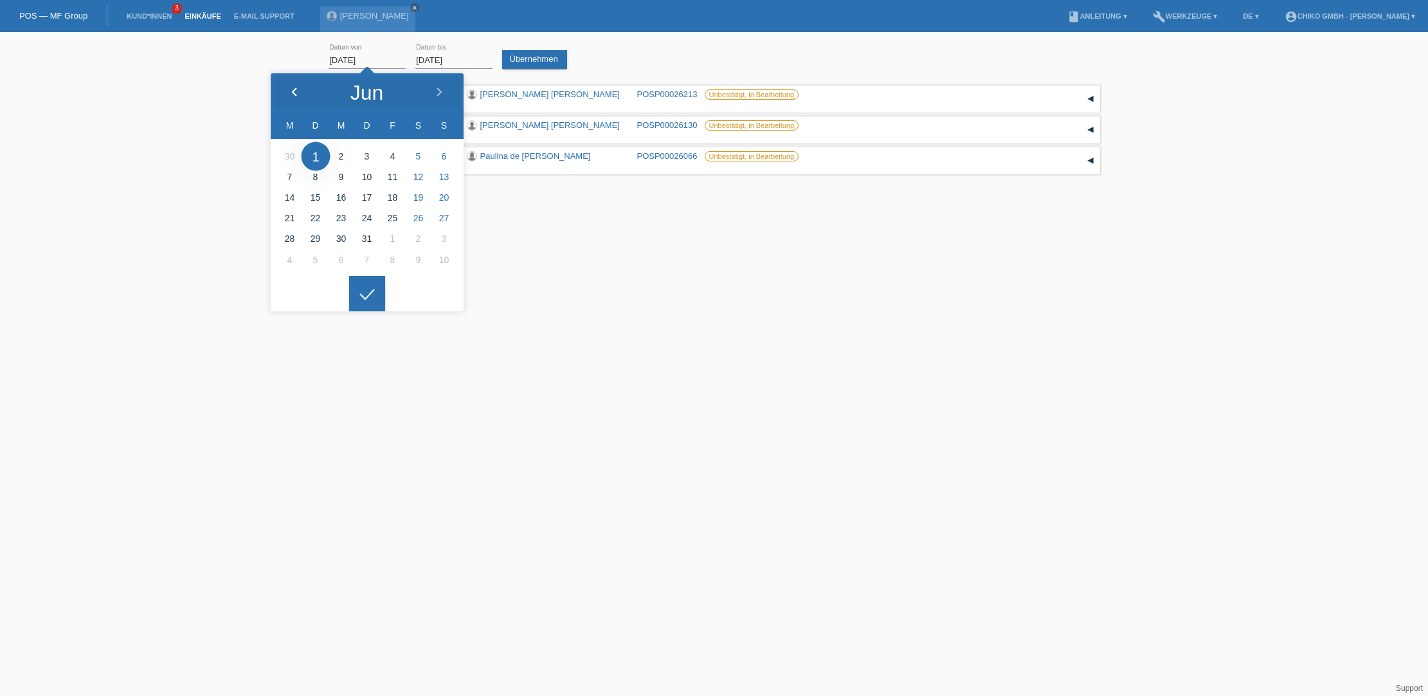 The width and height of the screenshot is (1428, 696). Describe the element at coordinates (1097, 16) in the screenshot. I see `a: bookAnleitung ▾` at that location.